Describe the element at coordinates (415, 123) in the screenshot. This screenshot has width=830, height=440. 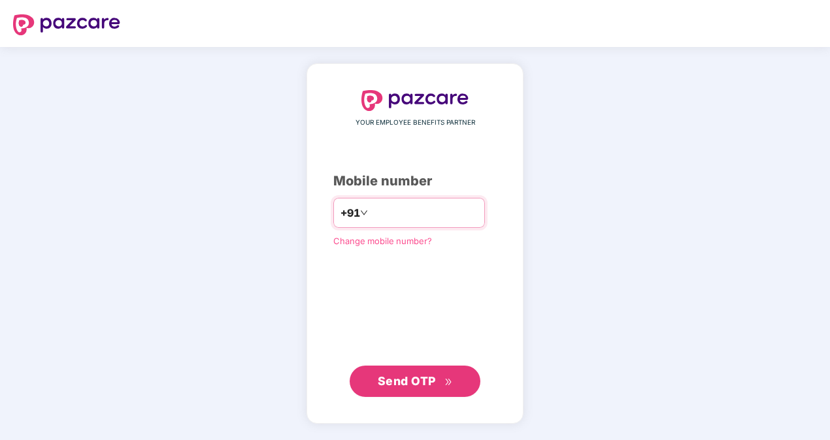
I see `span: YOUR EMPLOYEE BENEFITS PARTNER` at that location.